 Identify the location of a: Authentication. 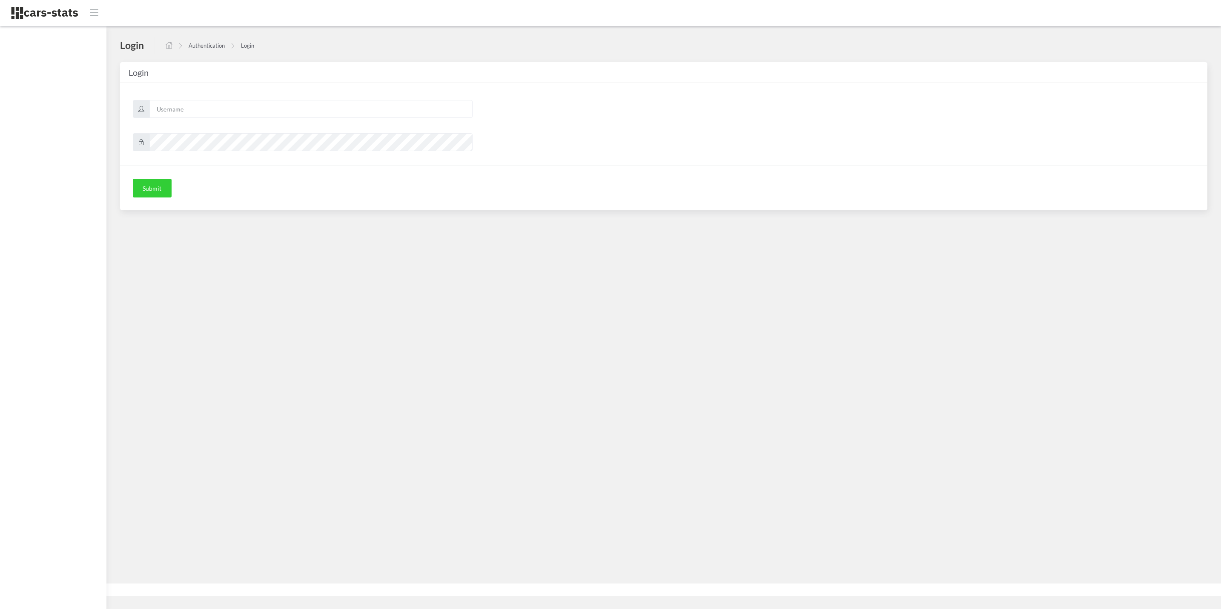
(206, 46).